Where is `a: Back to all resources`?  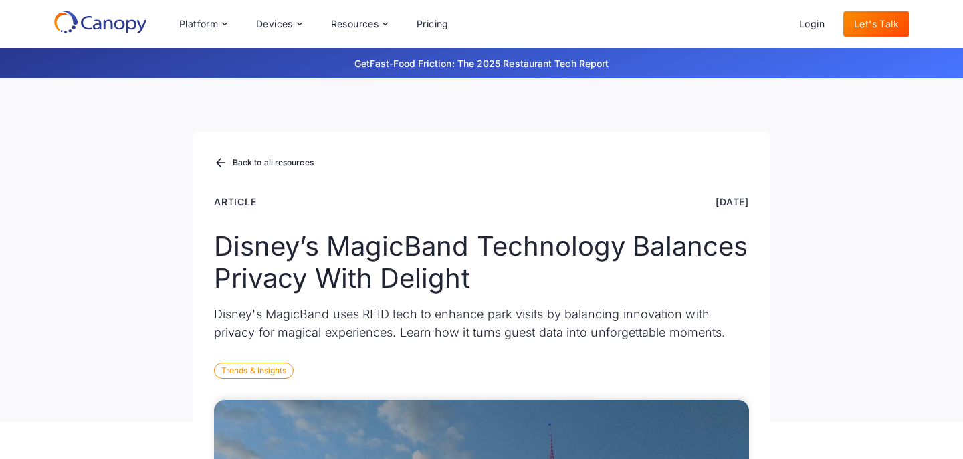 a: Back to all resources is located at coordinates (263, 163).